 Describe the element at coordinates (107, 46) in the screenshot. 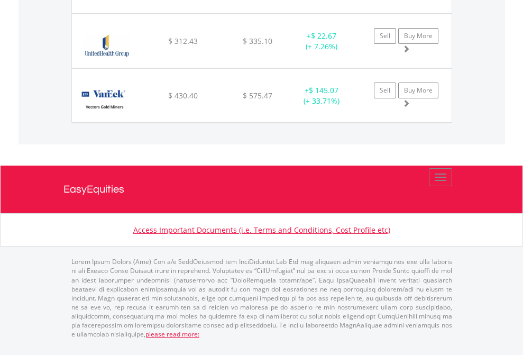

I see `img: EQU.US.UNH.png` at that location.